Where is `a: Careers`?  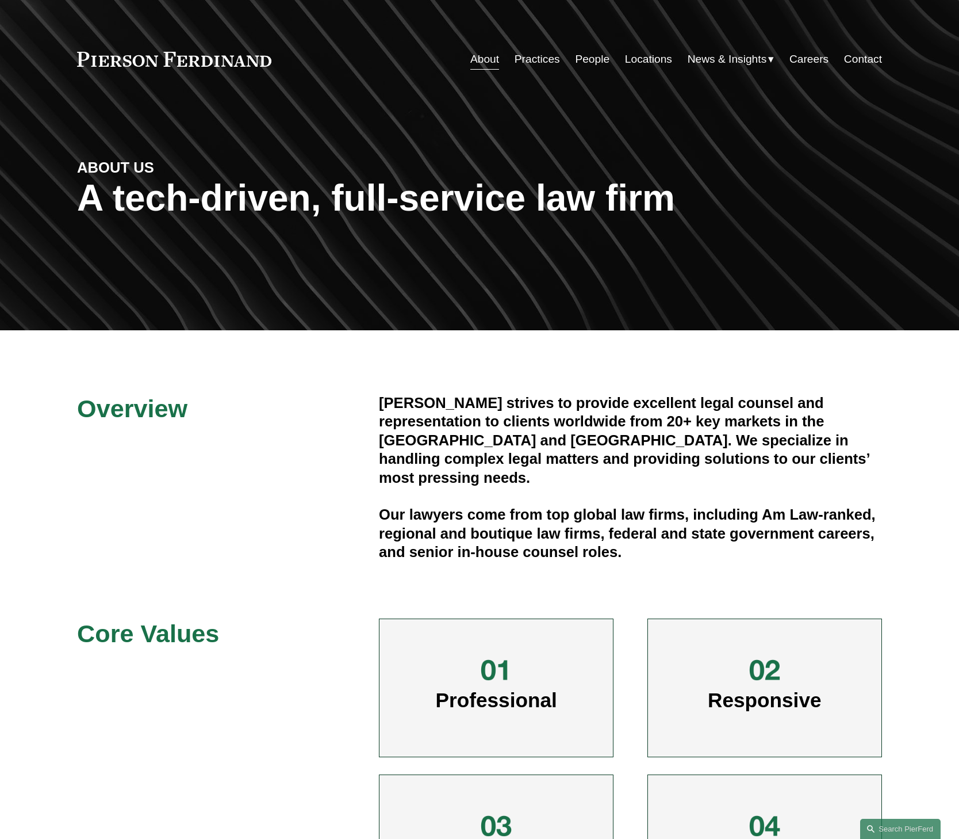 a: Careers is located at coordinates (809, 59).